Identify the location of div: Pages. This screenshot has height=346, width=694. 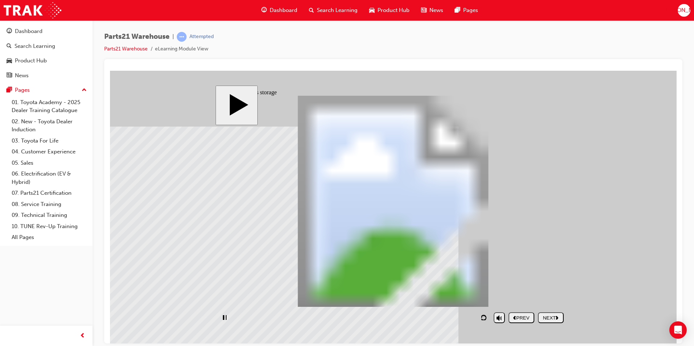
(22, 90).